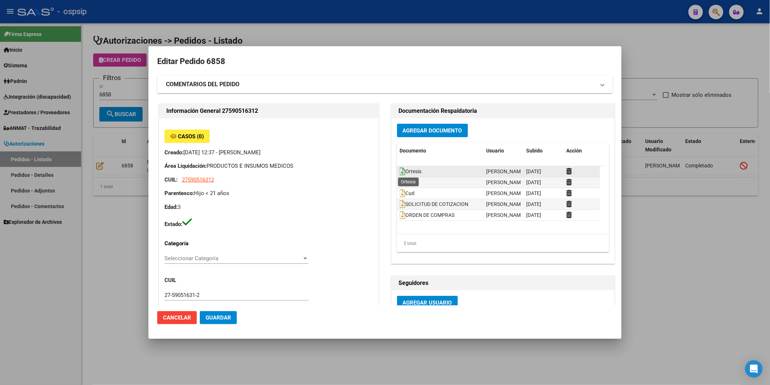  Describe the element at coordinates (434, 204) in the screenshot. I see `span: SOLICITUD DE COTIZACION` at that location.